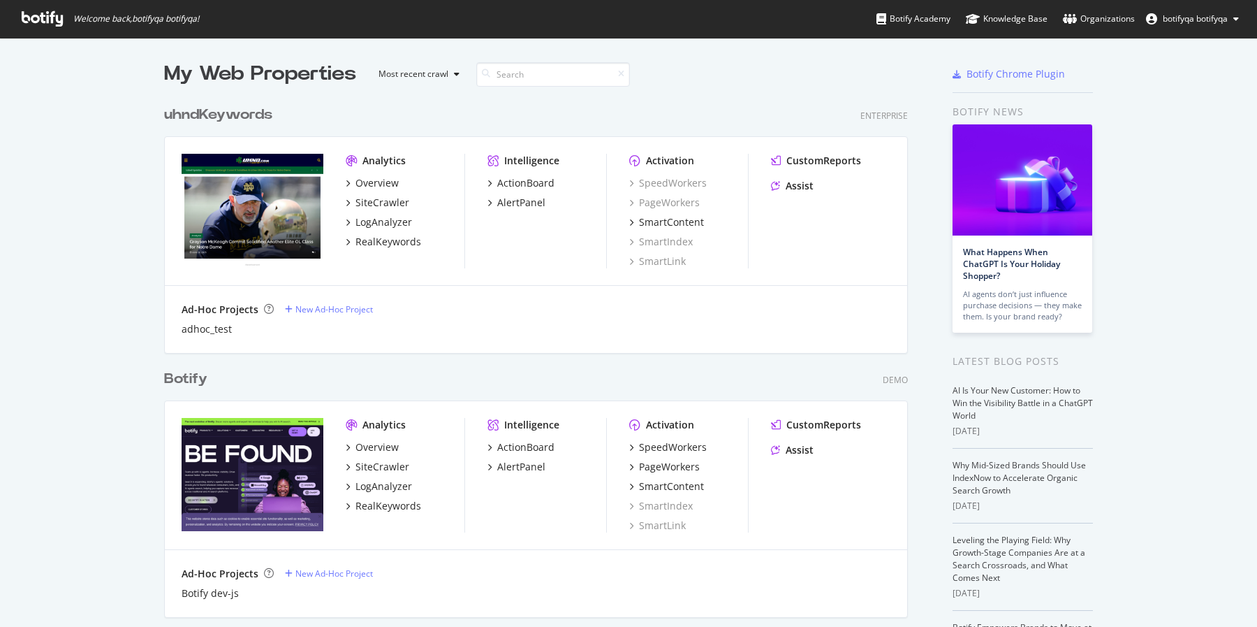 The height and width of the screenshot is (627, 1257). What do you see at coordinates (1192, 19) in the screenshot?
I see `button: botifyqa botifyqa` at bounding box center [1192, 19].